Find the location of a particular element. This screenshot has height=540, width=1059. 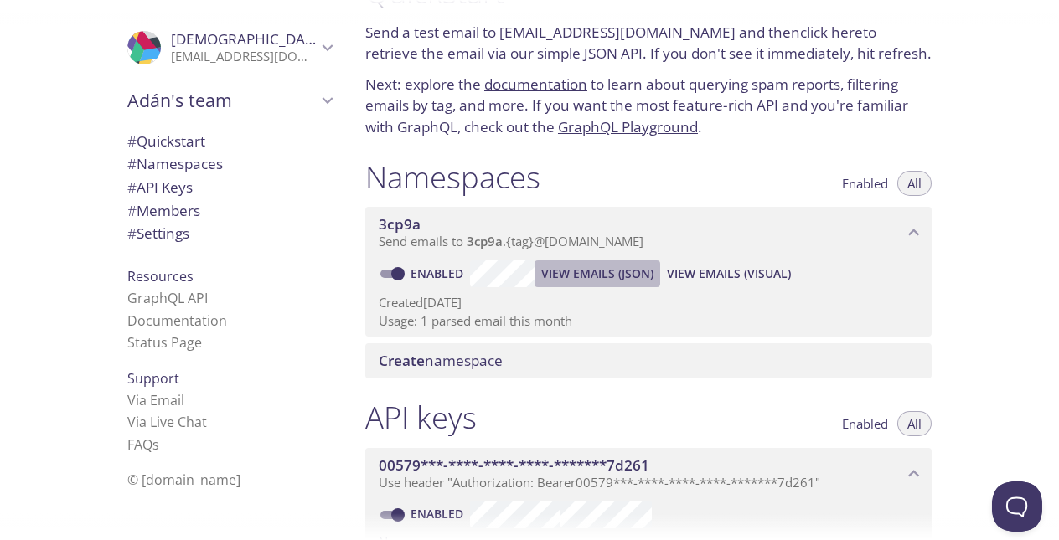

span: Members is located at coordinates (163, 210).